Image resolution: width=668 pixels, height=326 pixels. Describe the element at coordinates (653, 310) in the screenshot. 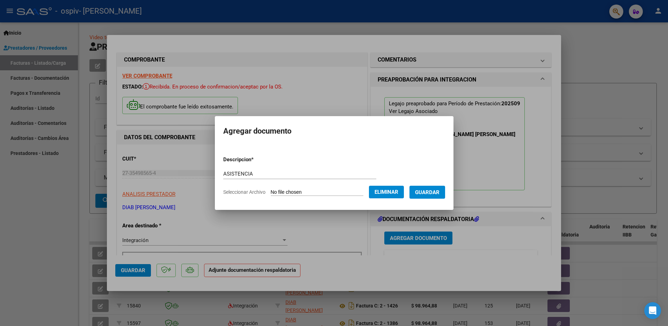

I see `div: Open Intercom Messenger` at that location.